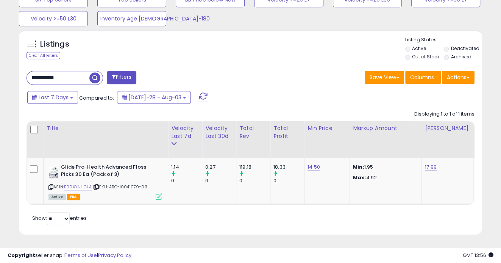 This screenshot has height=263, width=501. I want to click on strong: Max:, so click(359, 177).